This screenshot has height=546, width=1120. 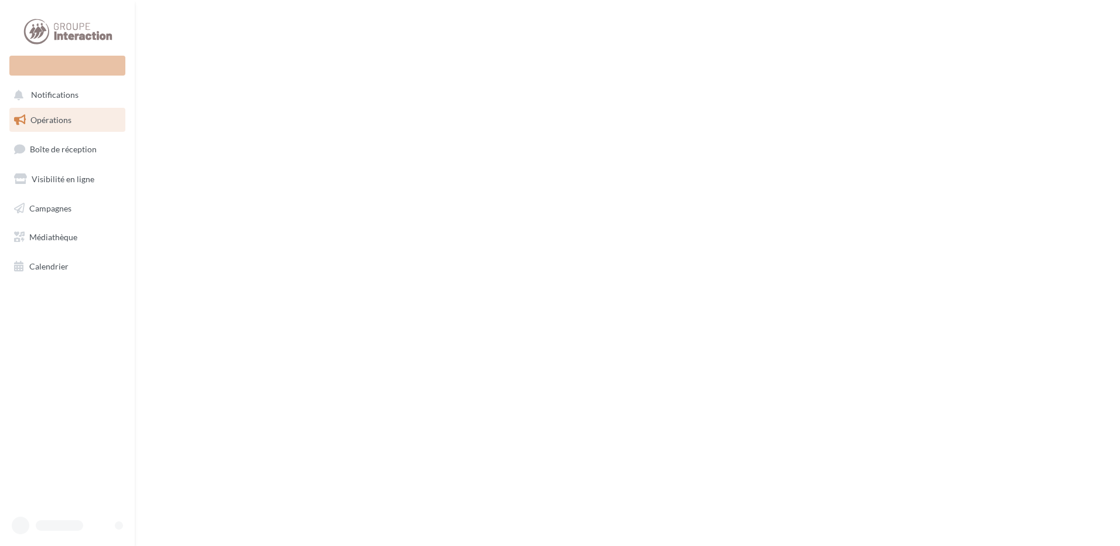 What do you see at coordinates (67, 237) in the screenshot?
I see `a: Médiathèque` at bounding box center [67, 237].